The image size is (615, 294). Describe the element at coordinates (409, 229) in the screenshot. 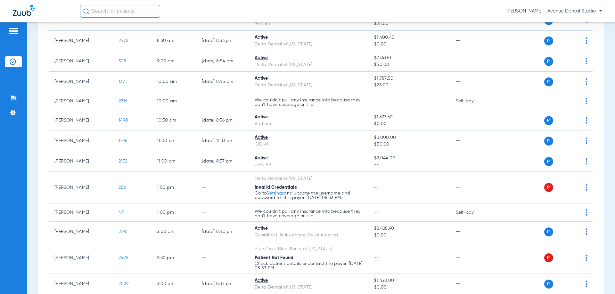

I see `span: $2,428.90` at that location.